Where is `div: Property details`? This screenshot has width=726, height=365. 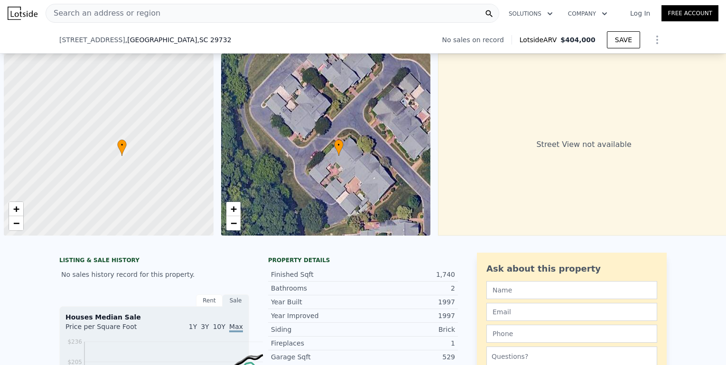 div: Property details is located at coordinates (363, 260).